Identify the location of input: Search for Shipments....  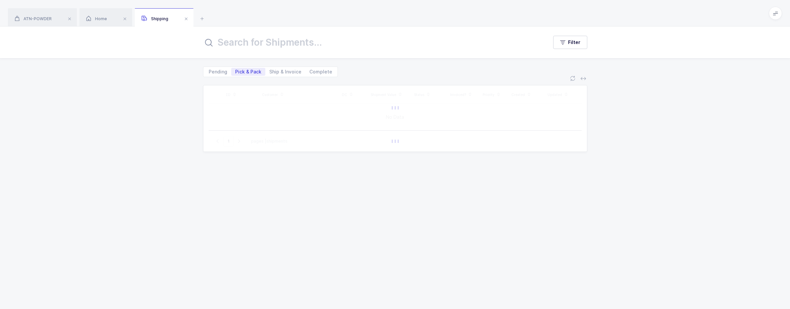
(371, 42).